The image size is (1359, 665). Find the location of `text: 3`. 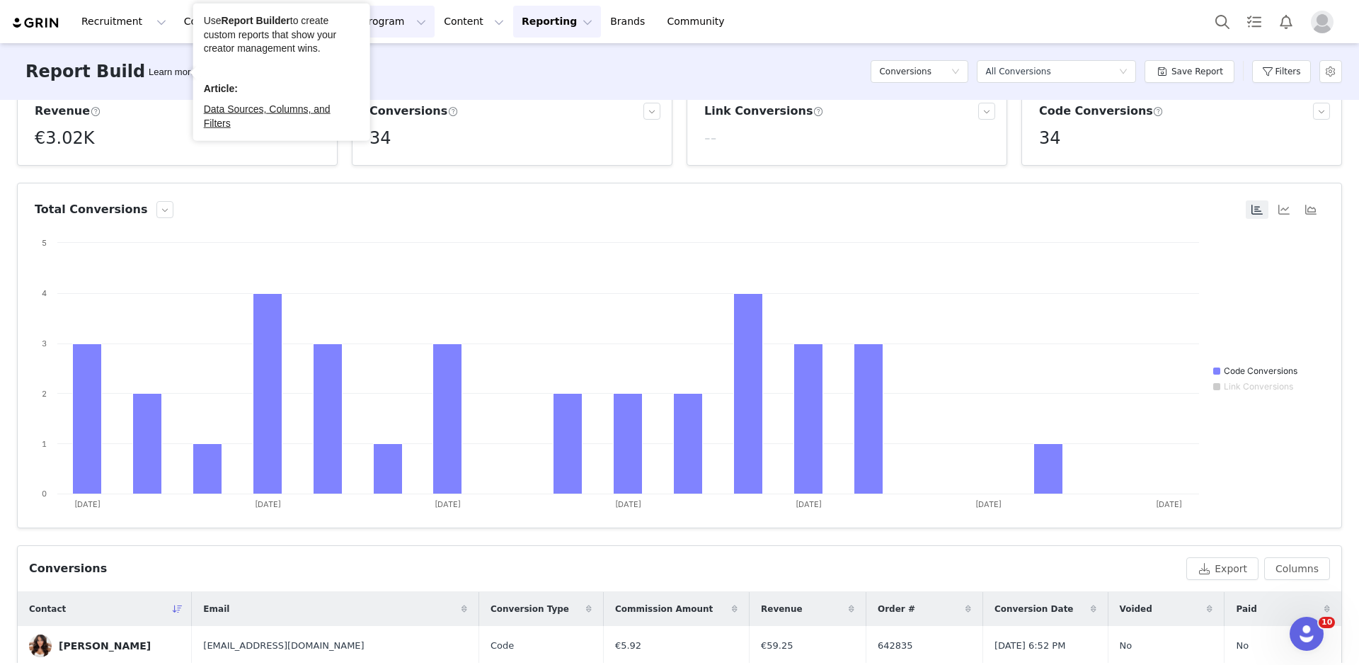

text: 3 is located at coordinates (44, 343).